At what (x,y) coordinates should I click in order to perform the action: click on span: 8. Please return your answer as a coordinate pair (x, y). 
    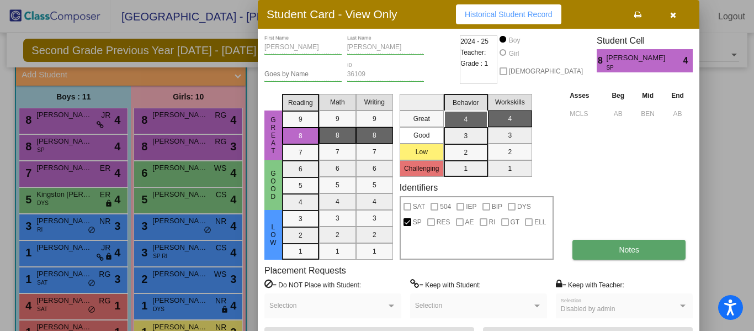
    Looking at the image, I should click on (601, 61).